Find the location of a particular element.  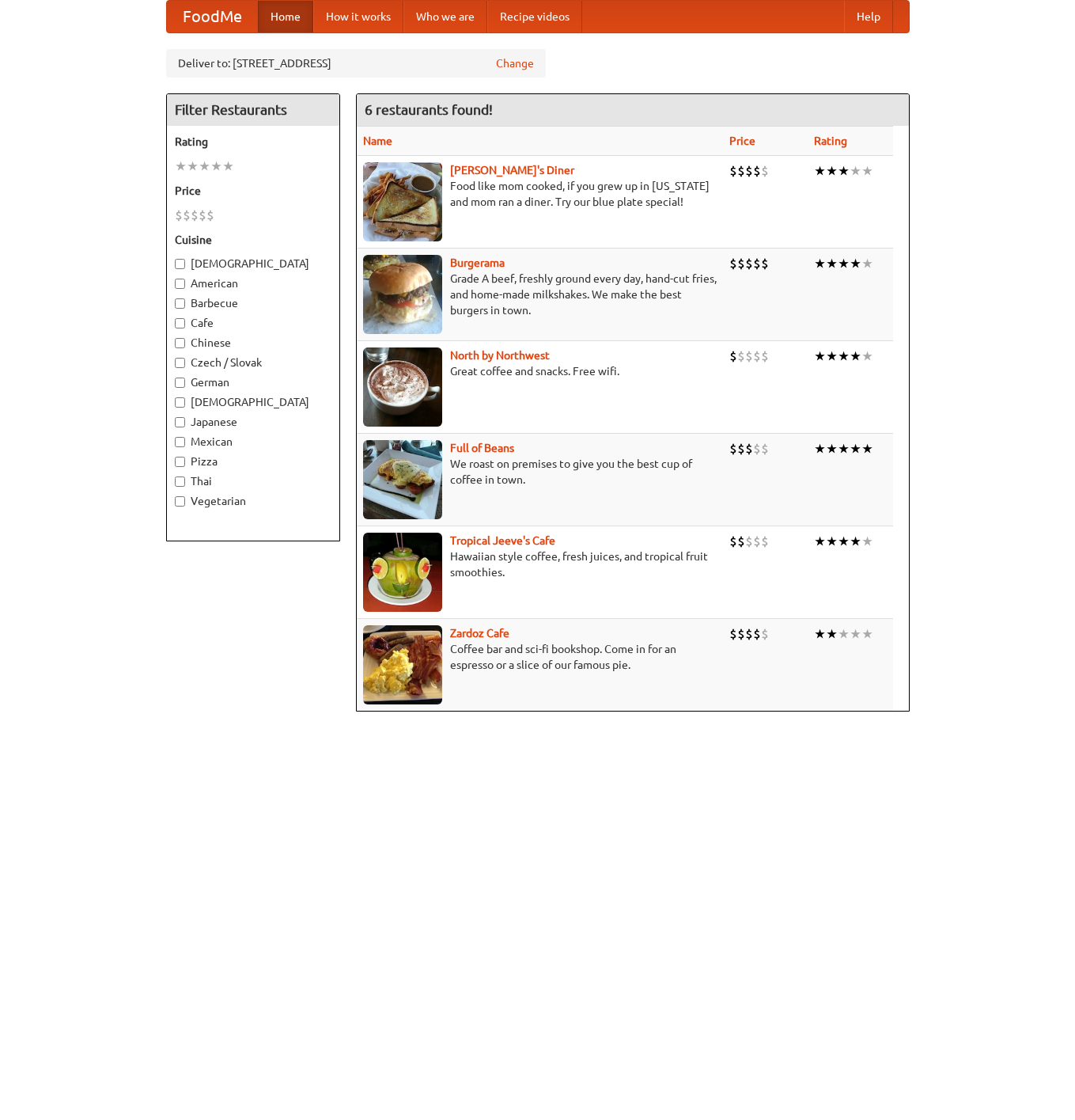

label: Thai is located at coordinates (253, 481).